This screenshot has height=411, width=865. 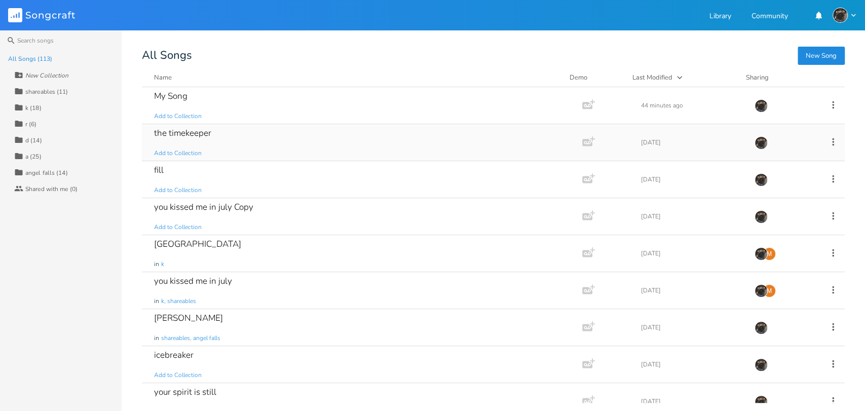 What do you see at coordinates (776, 78) in the screenshot?
I see `div: Sharing` at bounding box center [776, 78].